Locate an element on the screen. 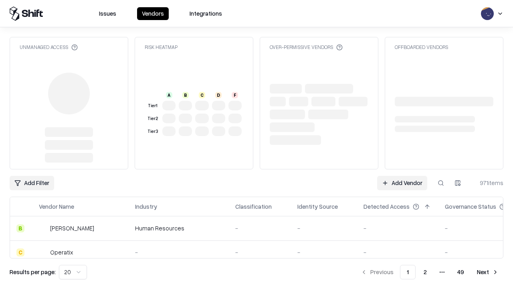 This screenshot has width=513, height=289. div: Identity Source is located at coordinates (317, 206).